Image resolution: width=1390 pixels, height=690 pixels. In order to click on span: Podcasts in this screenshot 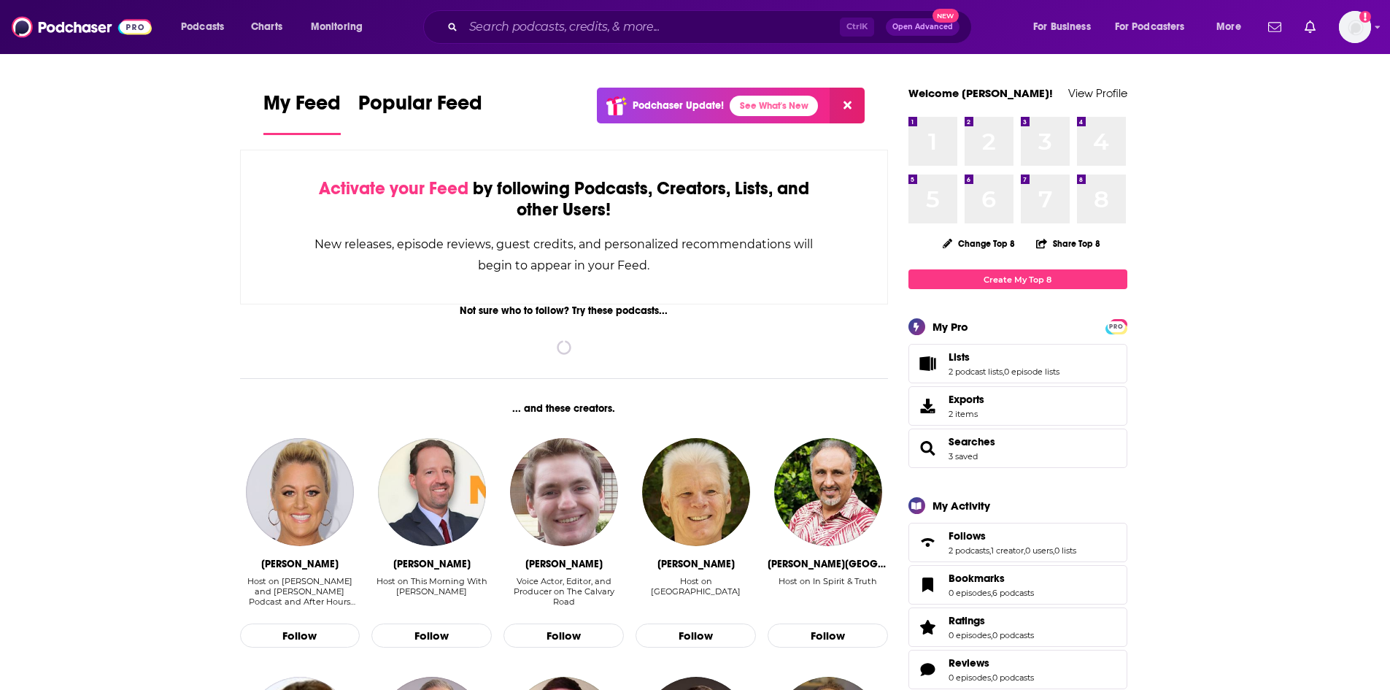, I will do `click(202, 27)`.